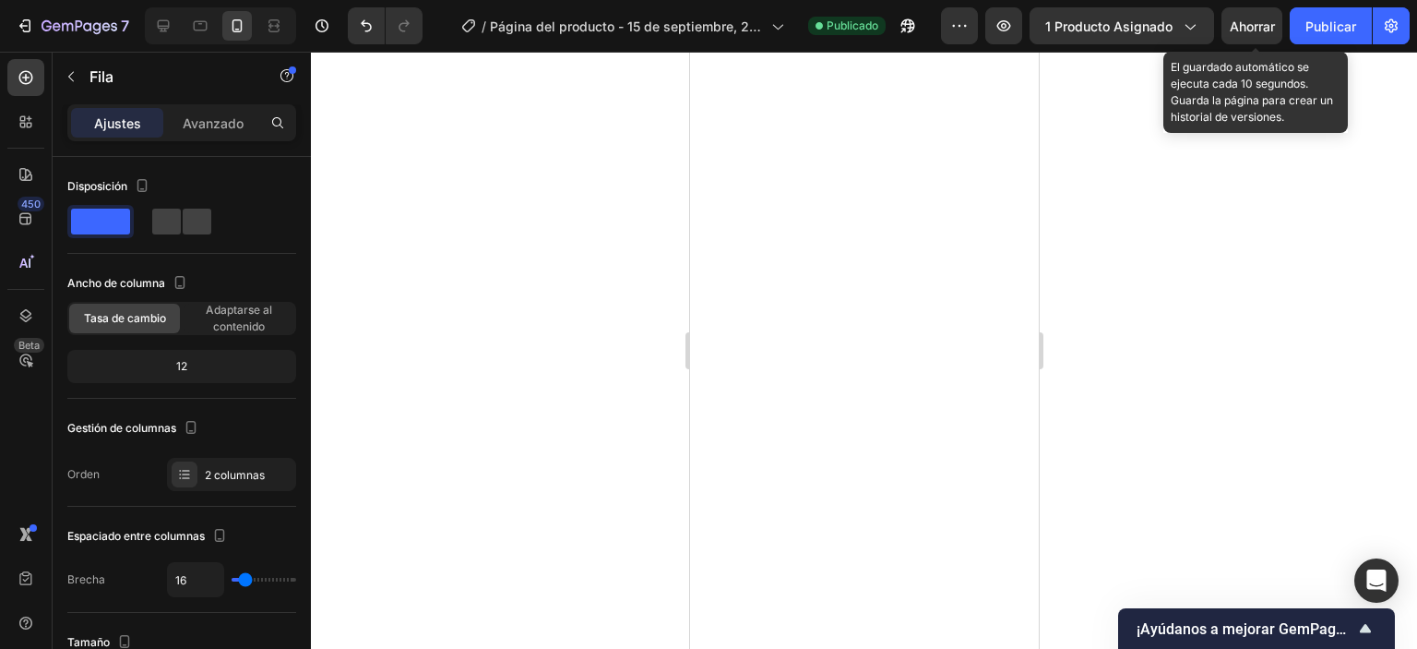 The height and width of the screenshot is (649, 1417). I want to click on font: Disposición, so click(97, 185).